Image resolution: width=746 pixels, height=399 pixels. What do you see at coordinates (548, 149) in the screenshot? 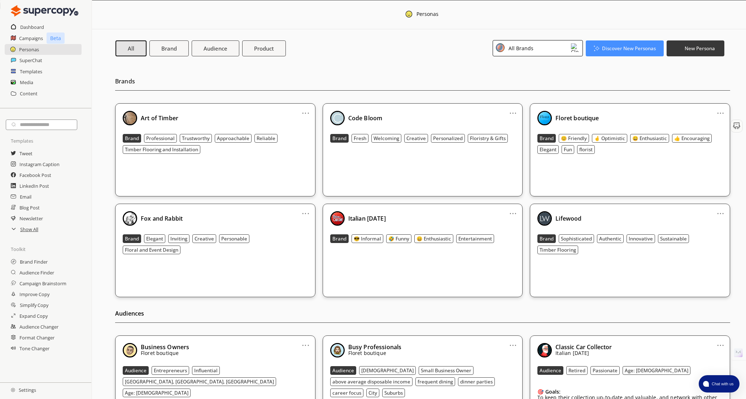
I see `button: Elegant` at bounding box center [548, 149].